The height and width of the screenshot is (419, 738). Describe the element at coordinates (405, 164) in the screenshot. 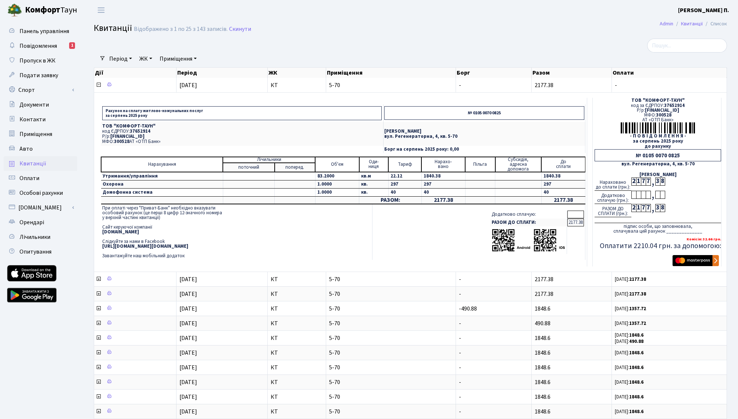

I see `td: Тариф` at that location.